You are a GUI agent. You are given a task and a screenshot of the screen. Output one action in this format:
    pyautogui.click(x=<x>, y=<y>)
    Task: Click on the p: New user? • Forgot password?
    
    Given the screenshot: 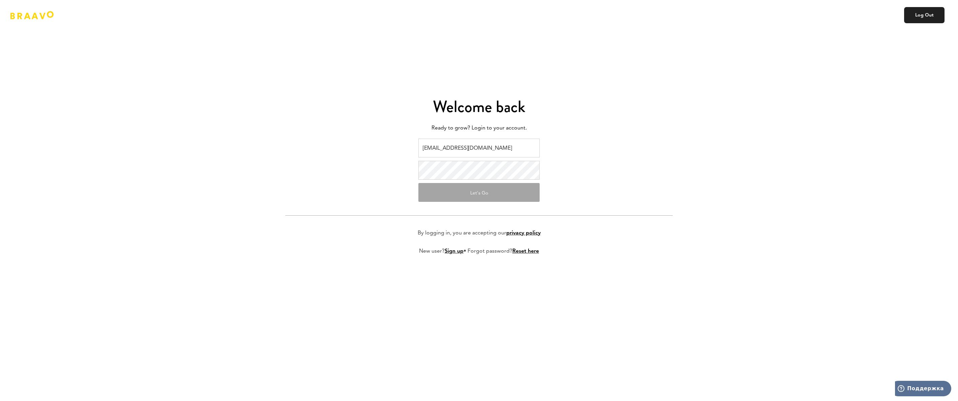 What is the action you would take?
    pyautogui.click(x=479, y=252)
    